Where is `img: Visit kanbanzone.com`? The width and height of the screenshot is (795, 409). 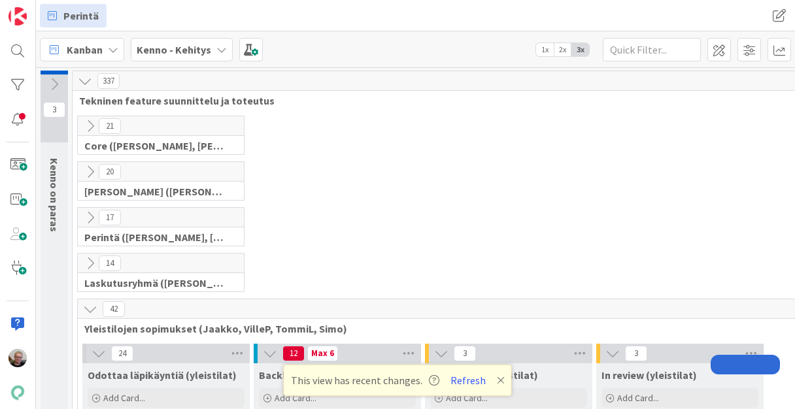 img: Visit kanbanzone.com is located at coordinates (18, 16).